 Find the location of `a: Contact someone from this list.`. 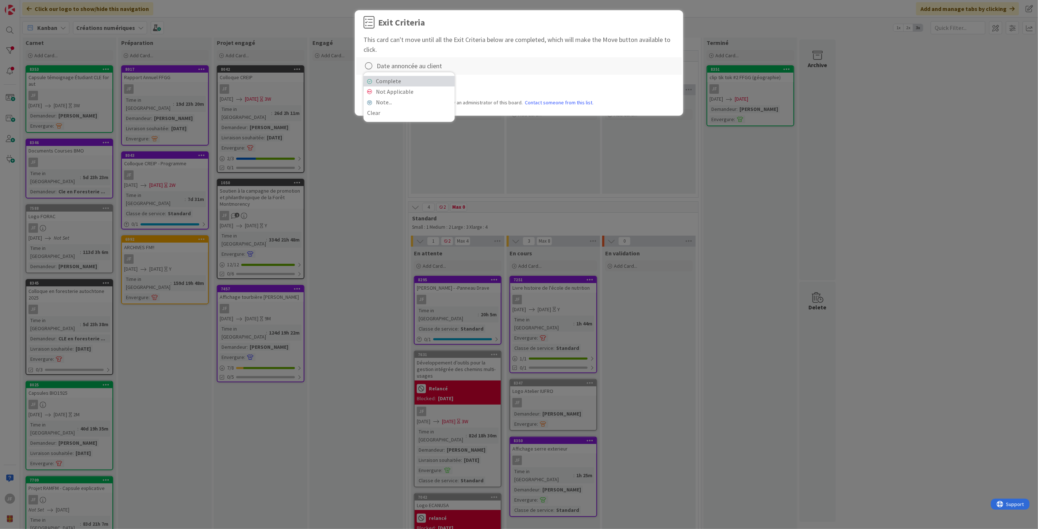

a: Contact someone from this list. is located at coordinates (559, 103).